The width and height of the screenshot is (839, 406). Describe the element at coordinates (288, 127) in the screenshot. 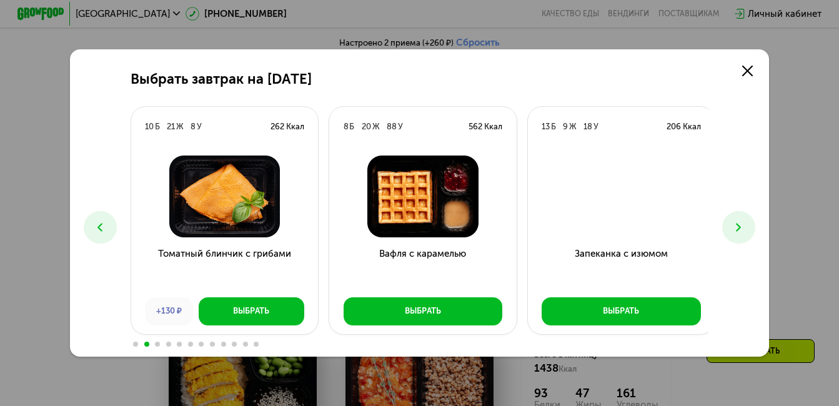

I see `div: 262 Ккал` at that location.